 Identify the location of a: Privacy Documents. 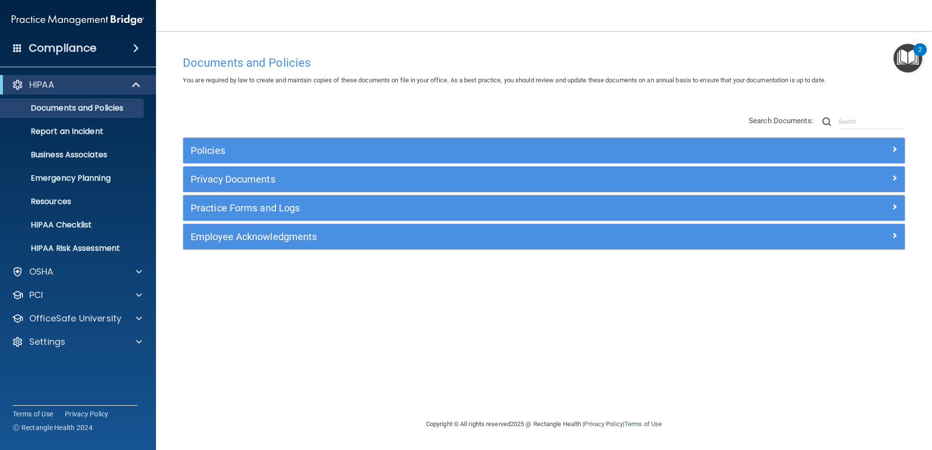
(544, 179).